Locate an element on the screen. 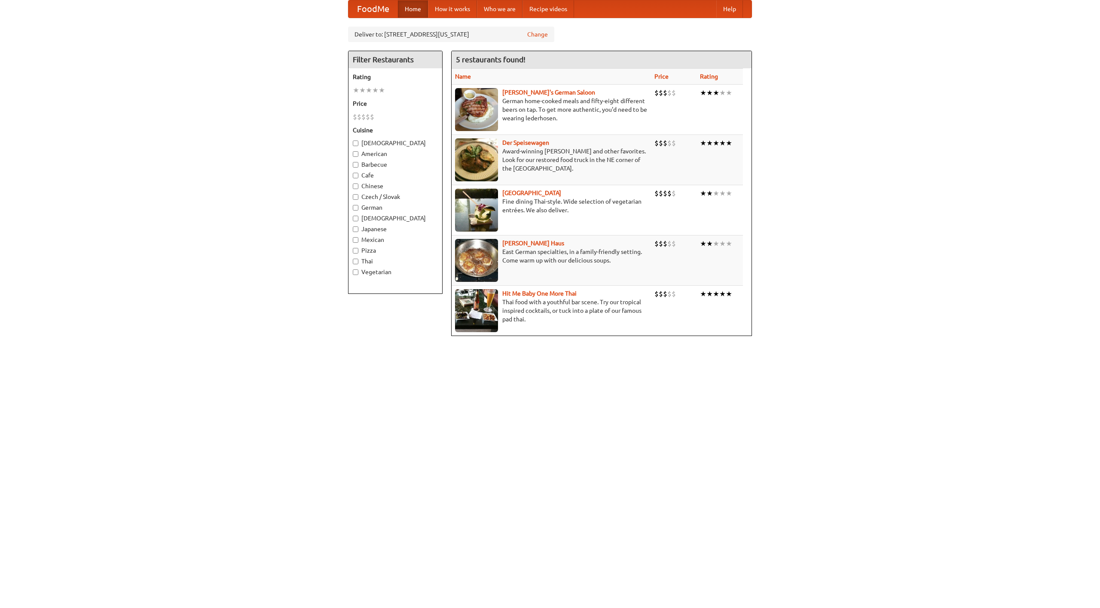  a: Home is located at coordinates (413, 9).